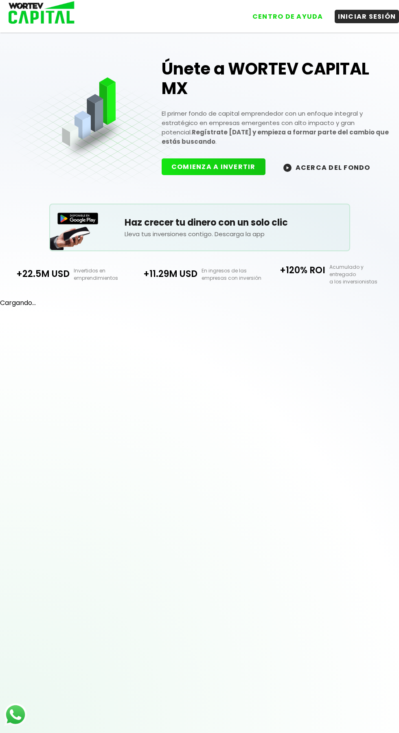  Describe the element at coordinates (295, 270) in the screenshot. I see `p: +120% ROI` at that location.